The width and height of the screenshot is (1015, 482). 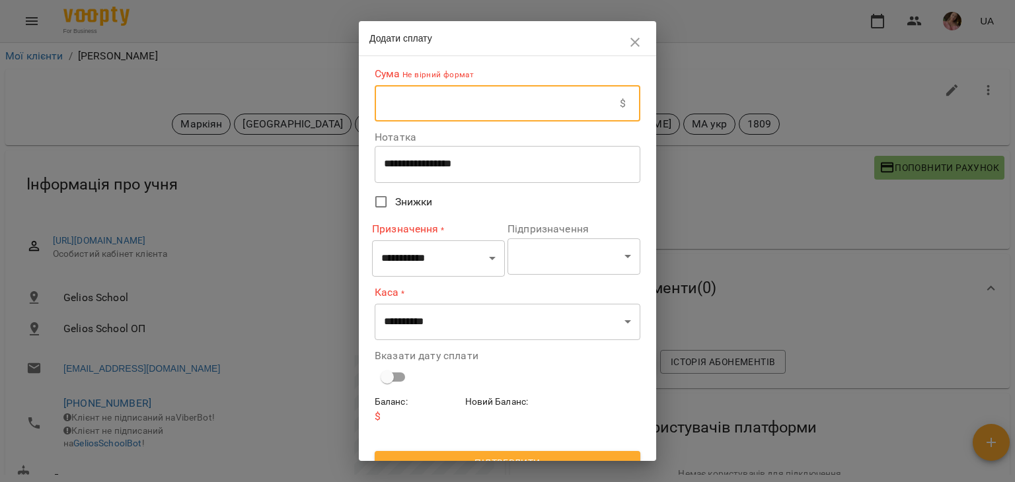 What do you see at coordinates (573, 229) in the screenshot?
I see `label: Підпризначення` at bounding box center [573, 229].